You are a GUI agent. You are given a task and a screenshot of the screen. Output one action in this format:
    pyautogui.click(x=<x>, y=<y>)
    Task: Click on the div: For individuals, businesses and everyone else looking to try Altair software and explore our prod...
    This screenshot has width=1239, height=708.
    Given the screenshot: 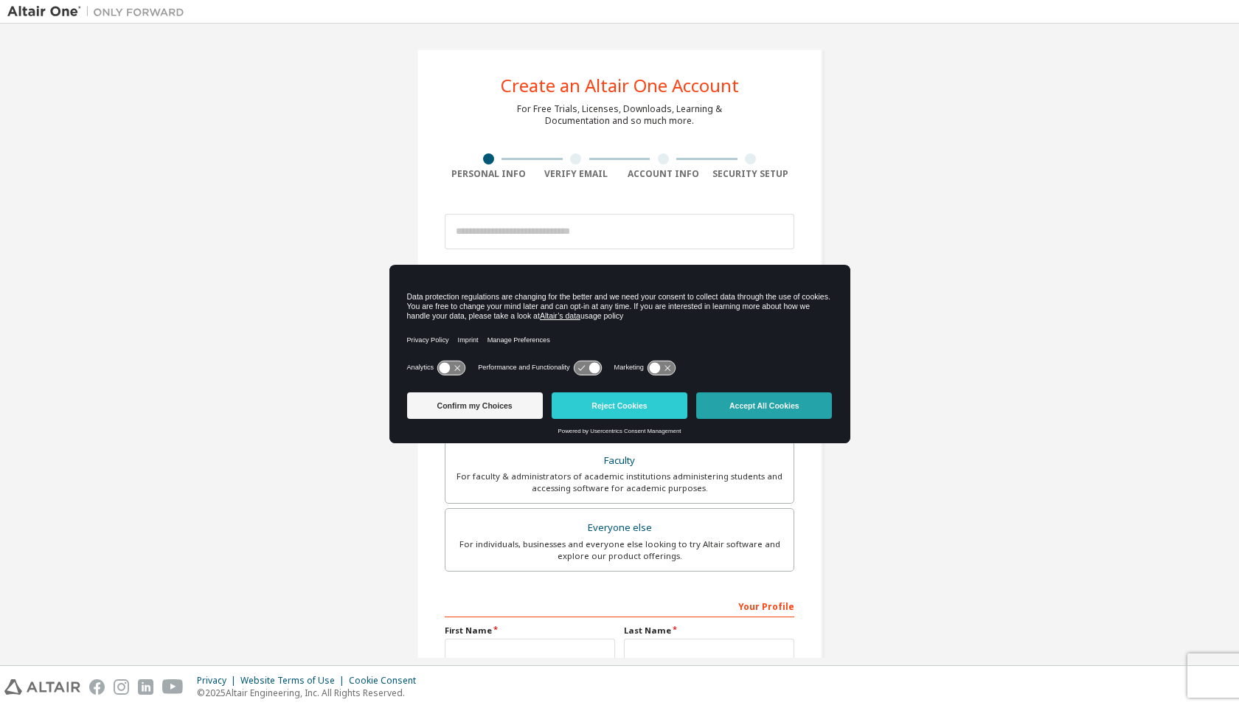 What is the action you would take?
    pyautogui.click(x=619, y=550)
    